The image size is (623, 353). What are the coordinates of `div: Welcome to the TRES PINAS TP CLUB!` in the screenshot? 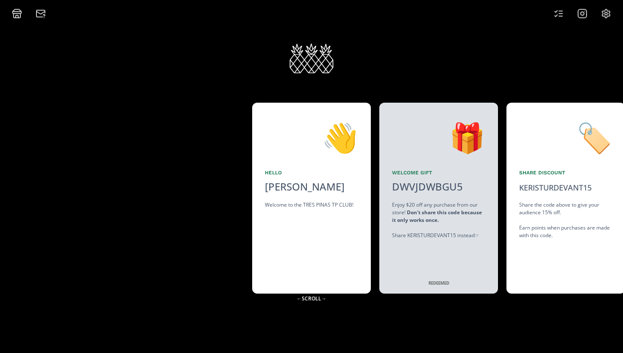 It's located at (312, 205).